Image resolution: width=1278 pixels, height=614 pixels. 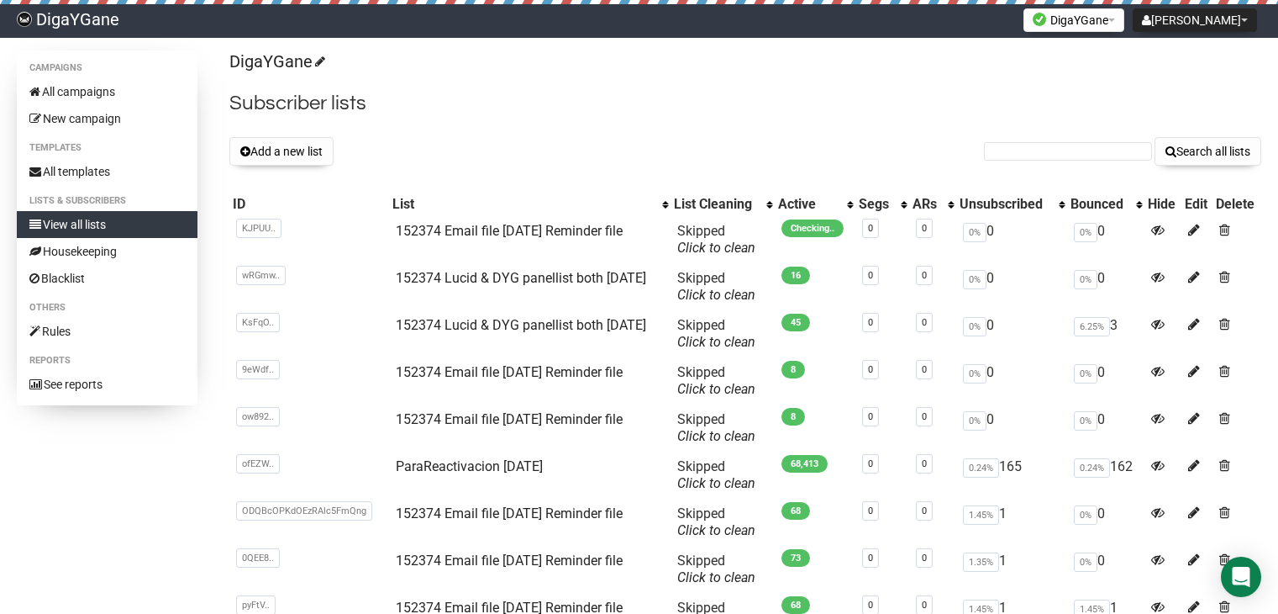 What do you see at coordinates (107, 361) in the screenshot?
I see `li: Reports` at bounding box center [107, 361].